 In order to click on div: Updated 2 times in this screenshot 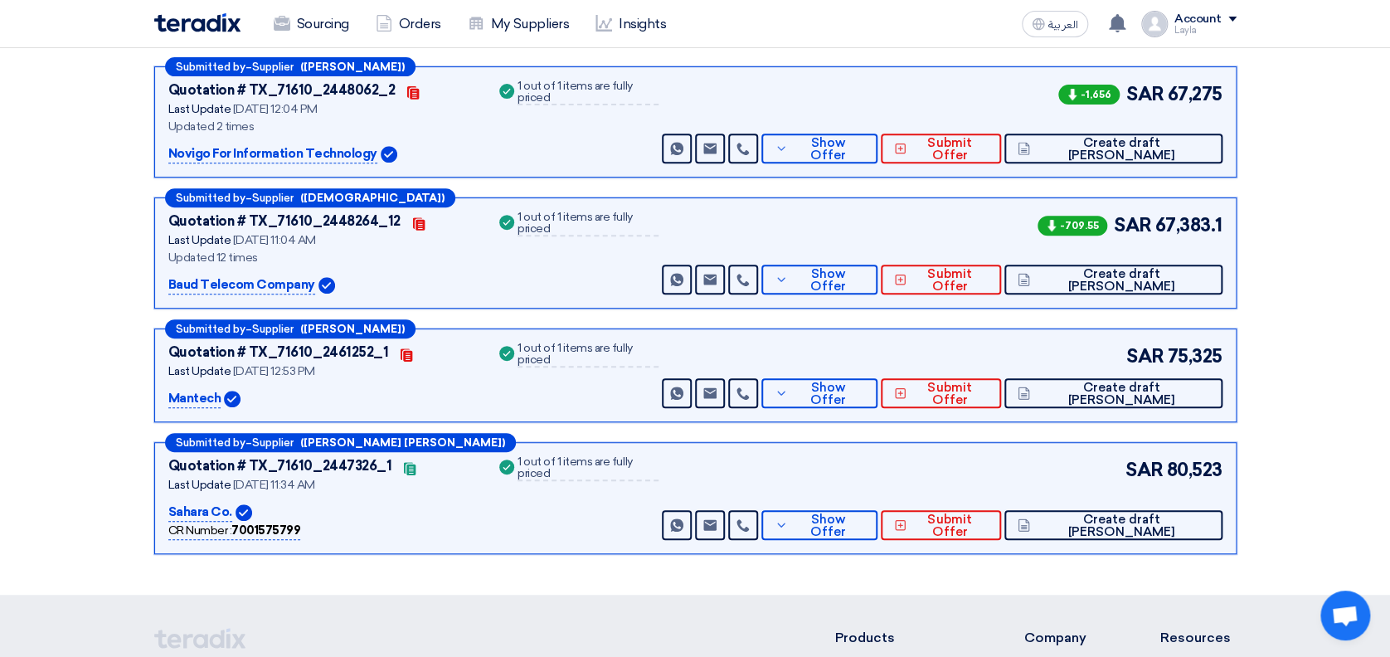, I will do `click(322, 126)`.